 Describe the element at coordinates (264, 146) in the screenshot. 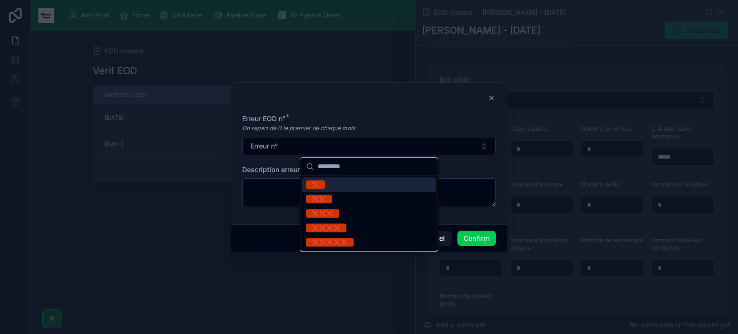

I see `span: Erreur n°` at that location.